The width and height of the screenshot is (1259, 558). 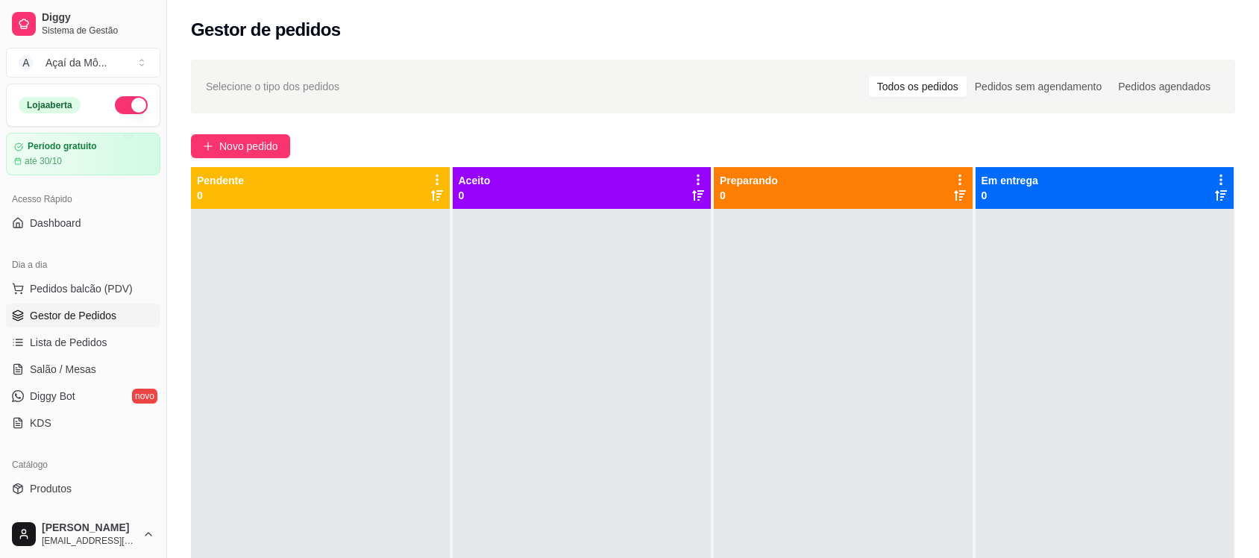 What do you see at coordinates (83, 223) in the screenshot?
I see `a: Dashboard` at bounding box center [83, 223].